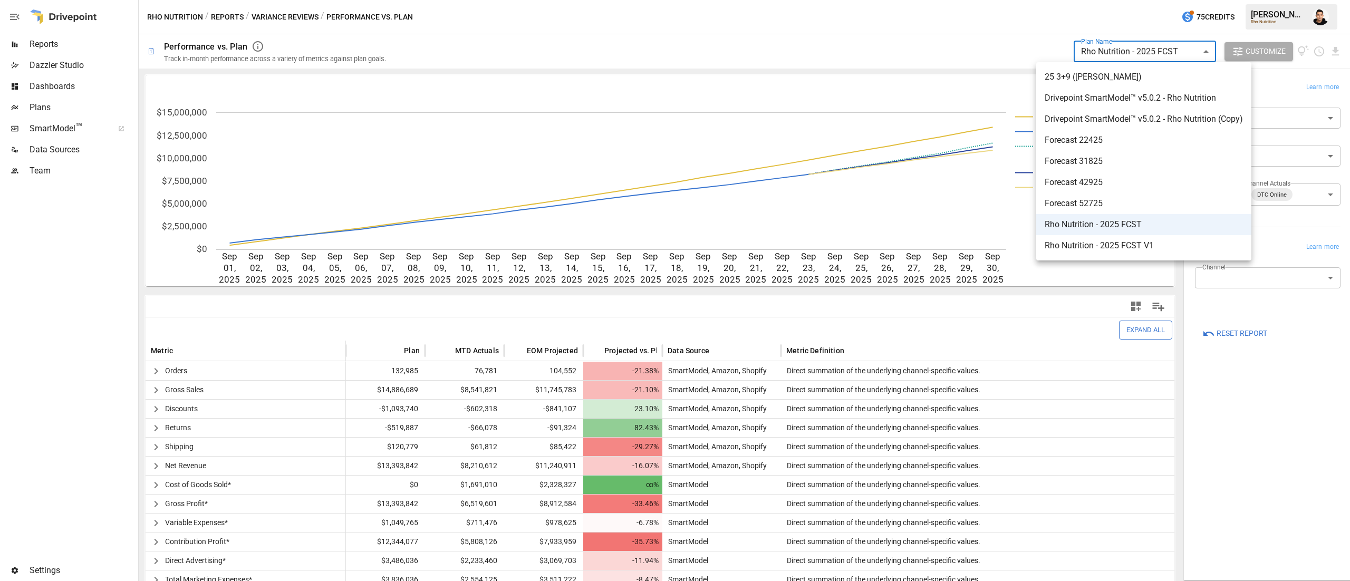  What do you see at coordinates (1143, 140) in the screenshot?
I see `span: Forecast 22425` at bounding box center [1143, 140].